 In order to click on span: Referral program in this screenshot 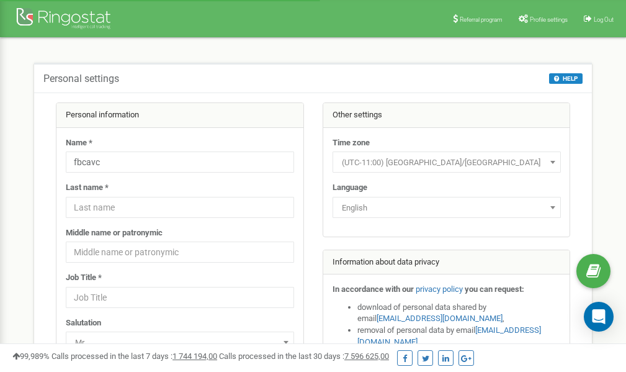, I will do `click(481, 19)`.